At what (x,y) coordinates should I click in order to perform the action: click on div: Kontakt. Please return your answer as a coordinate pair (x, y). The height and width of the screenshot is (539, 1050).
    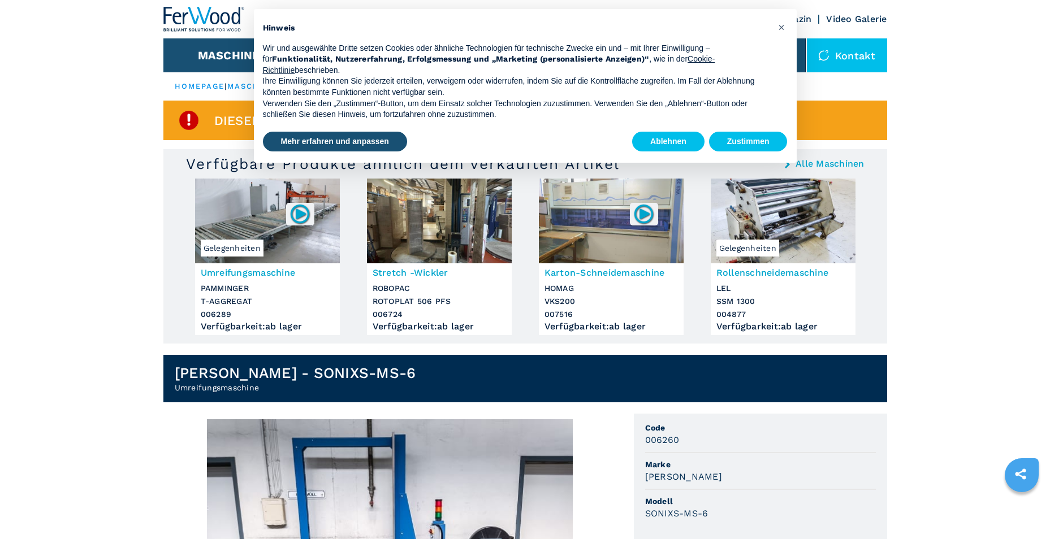
    Looking at the image, I should click on (847, 55).